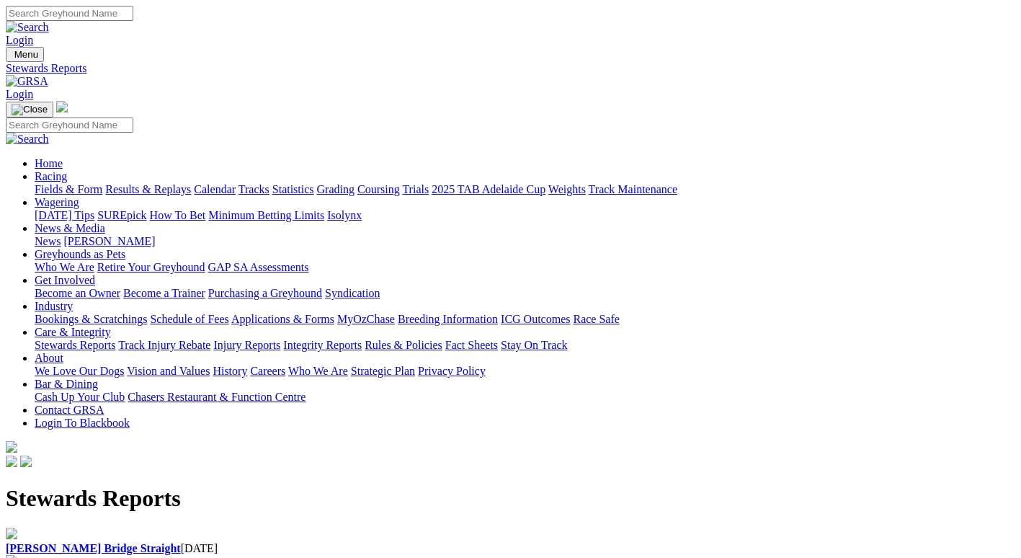 Image resolution: width=1021 pixels, height=558 pixels. Describe the element at coordinates (524, 293) in the screenshot. I see `div: Get Involved` at that location.